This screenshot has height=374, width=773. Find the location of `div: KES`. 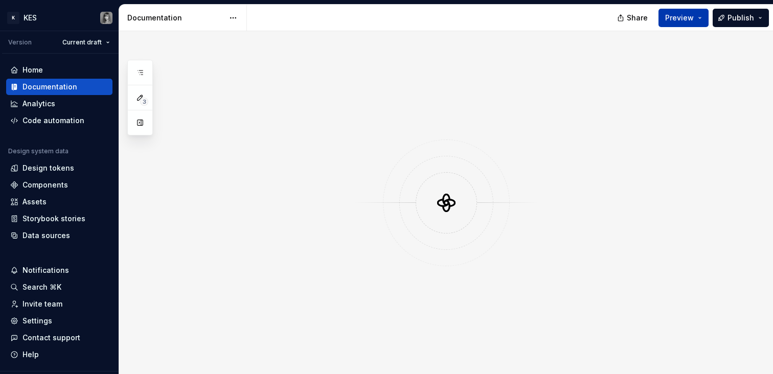

div: KES is located at coordinates (30, 18).